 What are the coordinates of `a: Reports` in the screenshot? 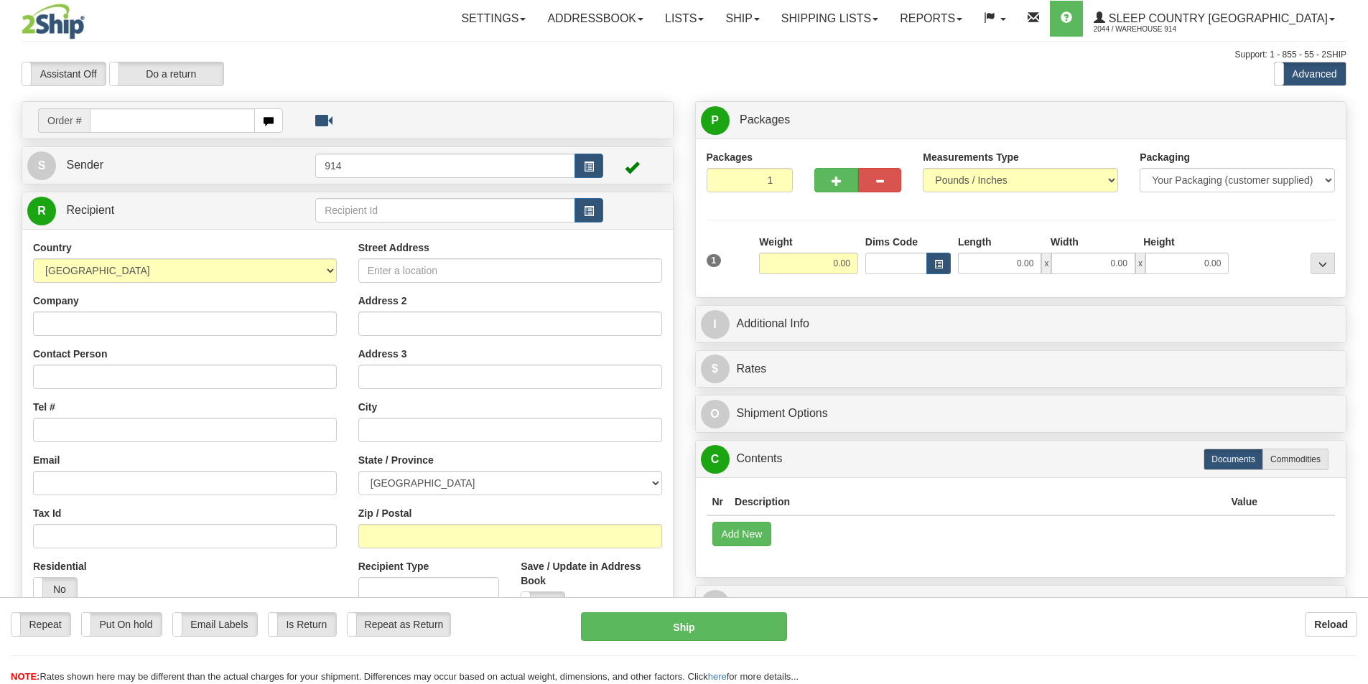 It's located at (931, 19).